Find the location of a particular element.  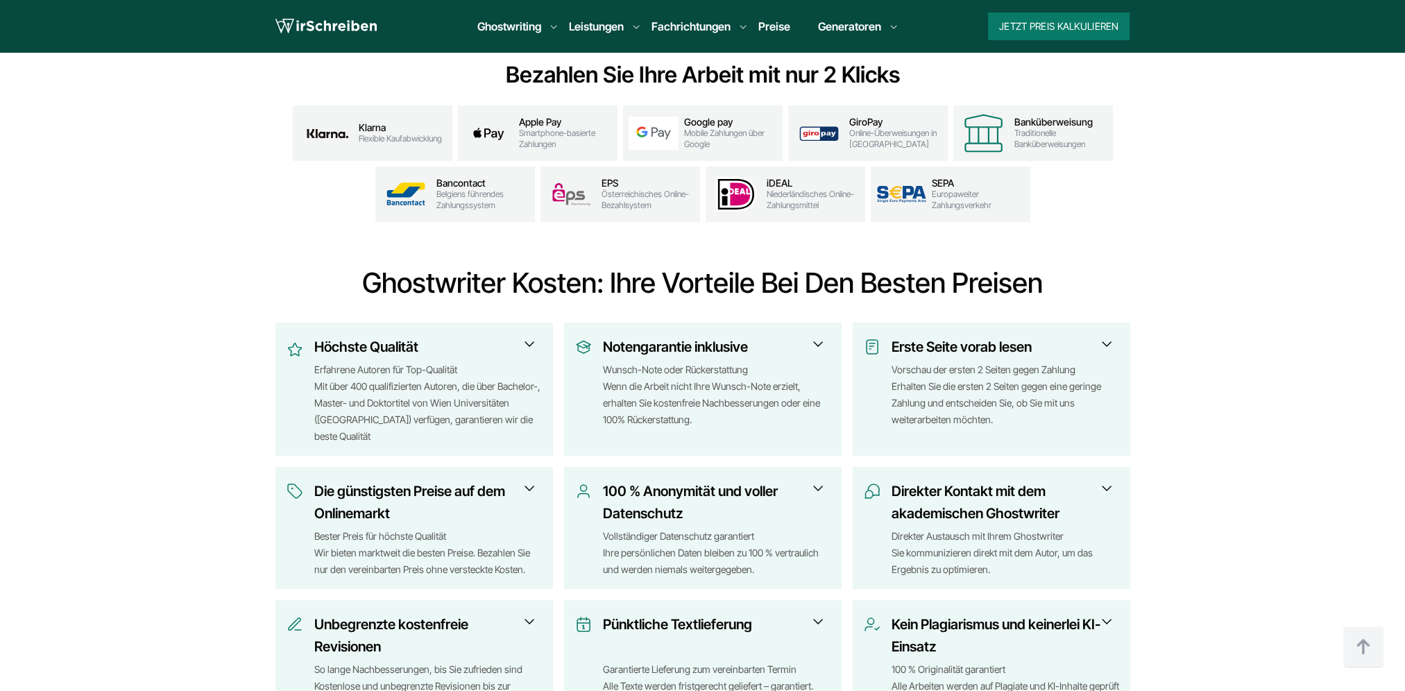

h3: Erste Seite vorab lesen is located at coordinates (1000, 347).